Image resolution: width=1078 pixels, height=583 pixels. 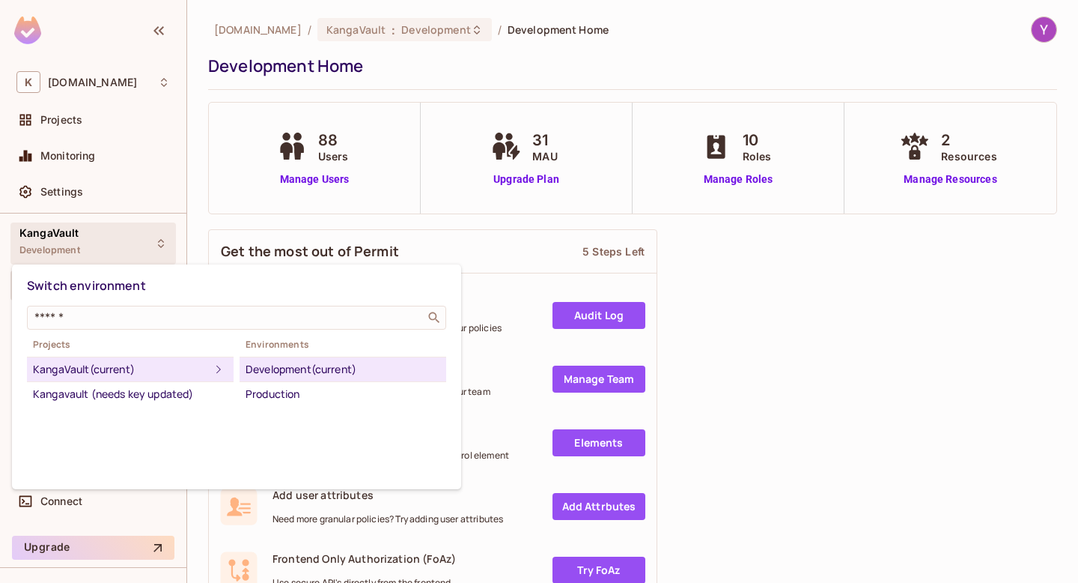 What do you see at coordinates (343, 369) in the screenshot?
I see `div: Development (current)` at bounding box center [343, 369].